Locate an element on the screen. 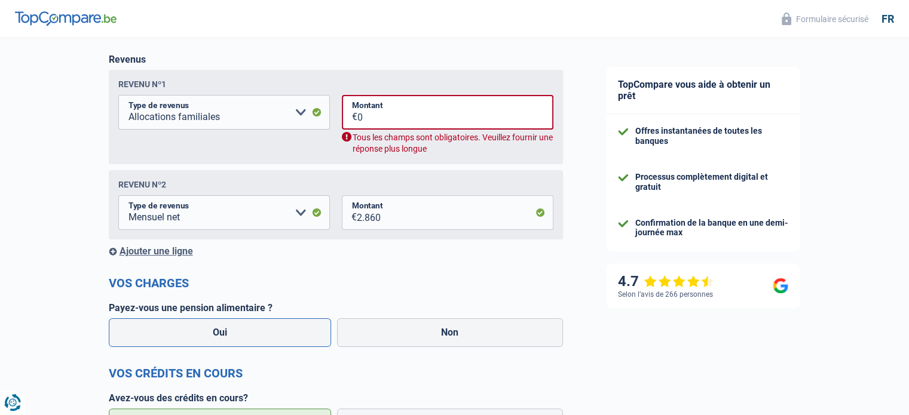 The width and height of the screenshot is (909, 415). label: Non is located at coordinates (450, 333).